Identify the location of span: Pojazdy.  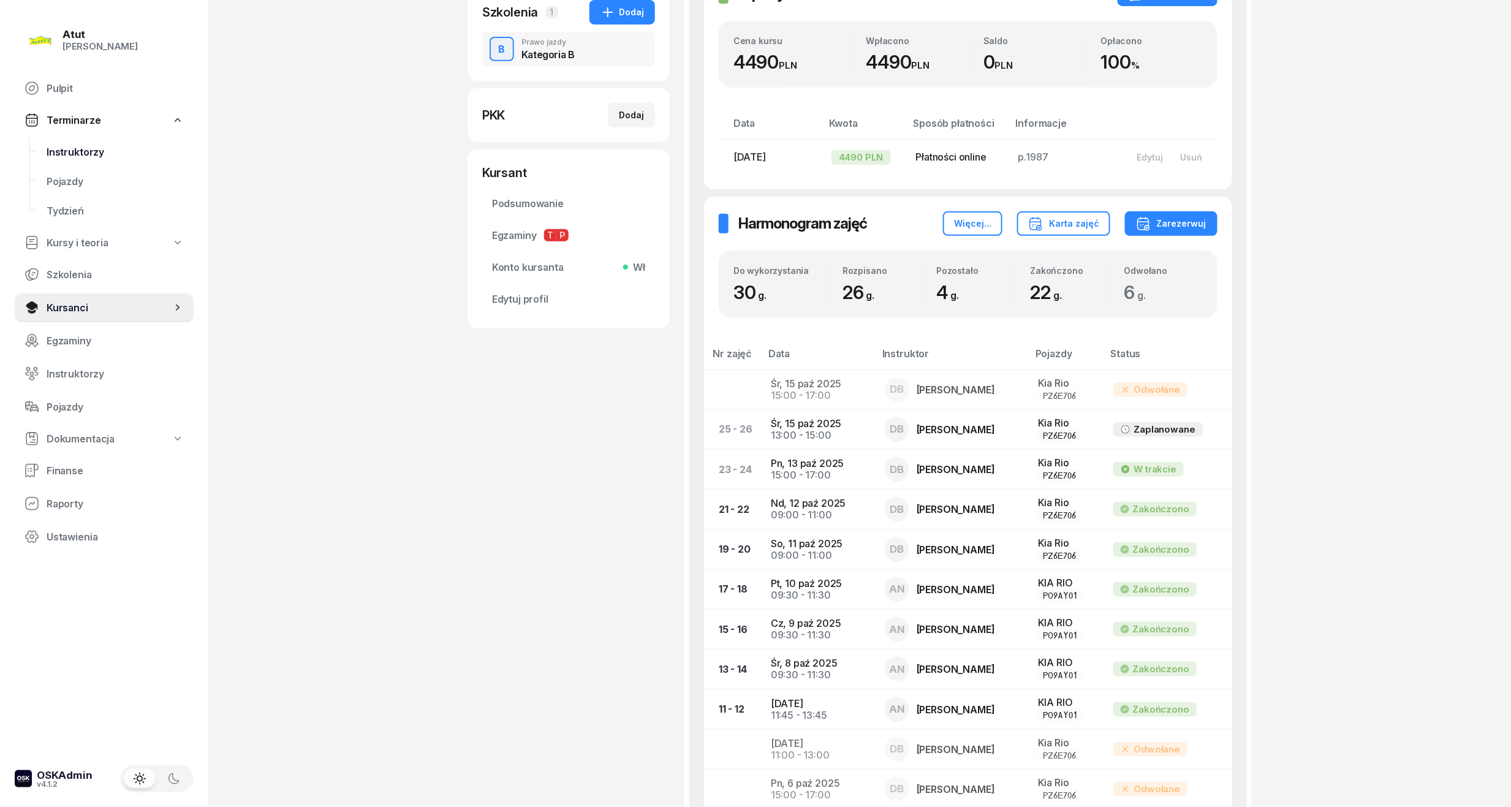
(115, 407).